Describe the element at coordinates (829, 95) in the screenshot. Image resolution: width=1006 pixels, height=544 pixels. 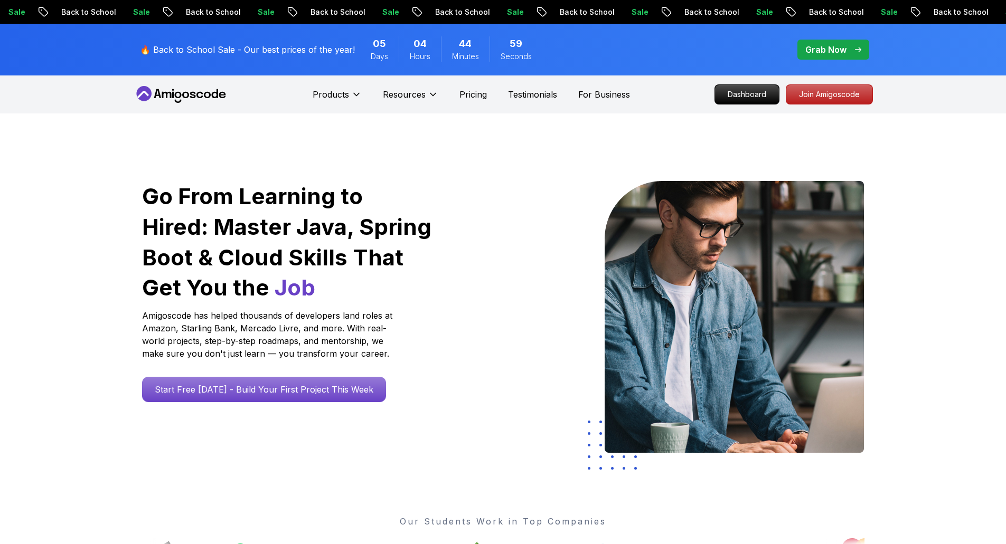
I see `a: Join Amigoscode` at that location.